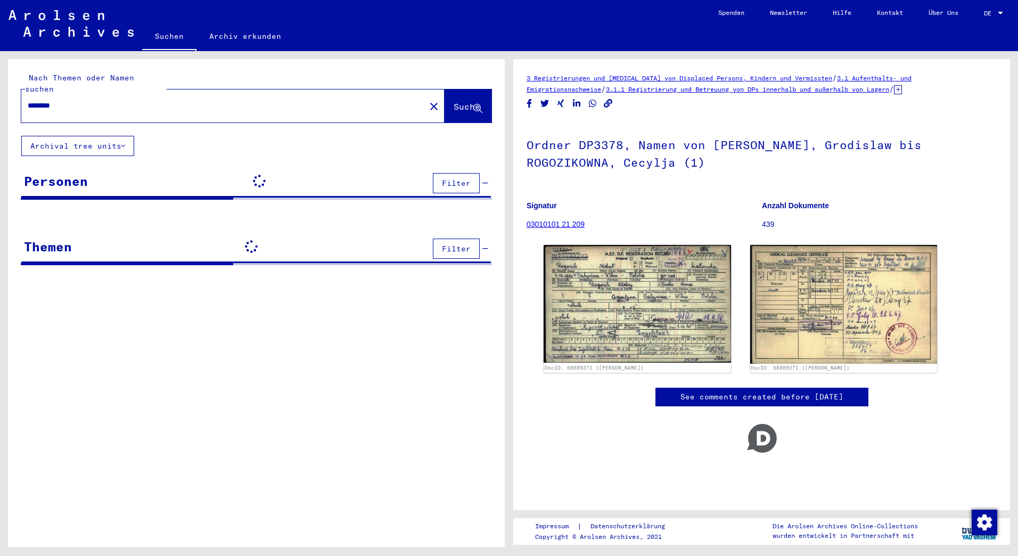  Describe the element at coordinates (606, 537) in the screenshot. I see `p: Copyright © Arolsen Archives, 2021` at that location.